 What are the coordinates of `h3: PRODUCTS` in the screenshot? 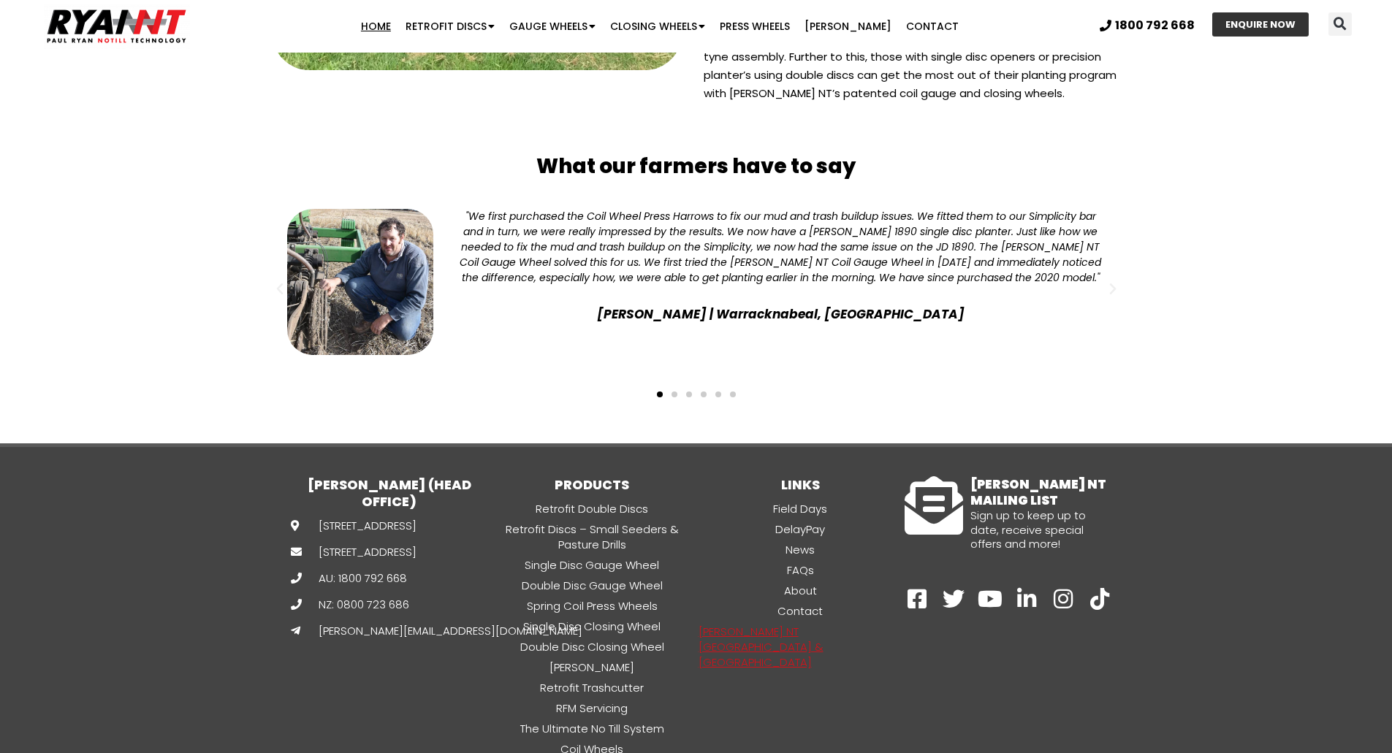 It's located at (592, 485).